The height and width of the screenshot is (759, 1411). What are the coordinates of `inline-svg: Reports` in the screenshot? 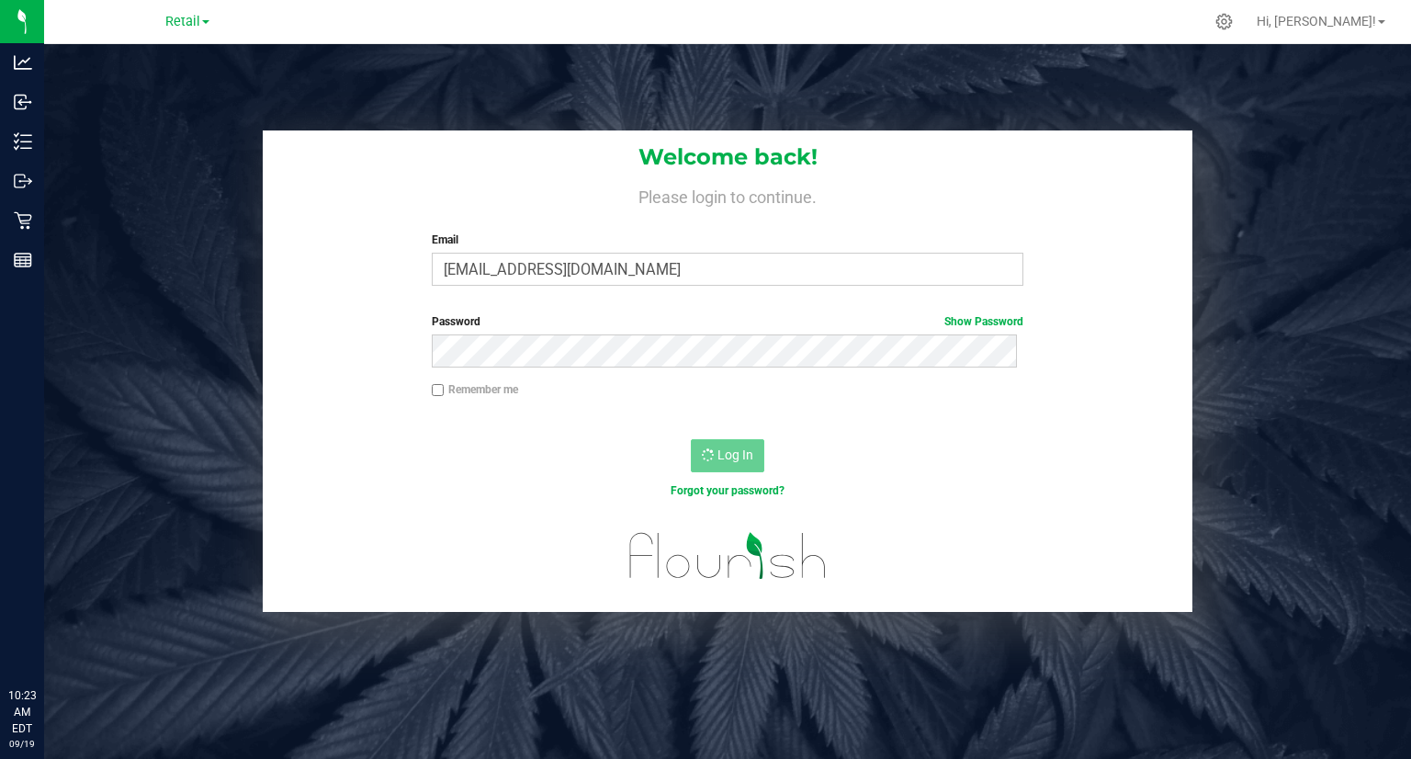 It's located at (23, 260).